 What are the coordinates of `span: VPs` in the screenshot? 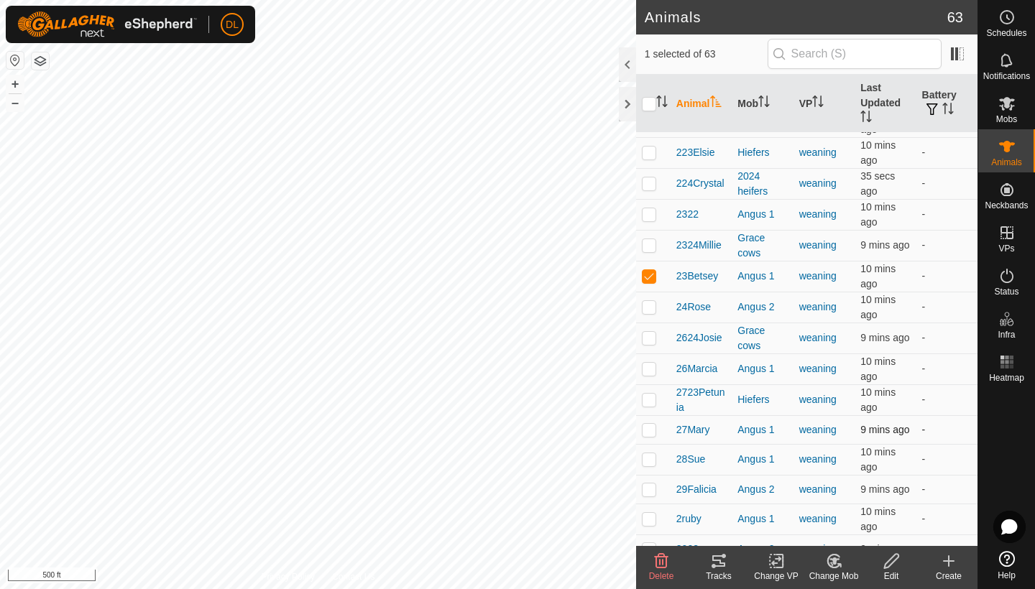 It's located at (1006, 249).